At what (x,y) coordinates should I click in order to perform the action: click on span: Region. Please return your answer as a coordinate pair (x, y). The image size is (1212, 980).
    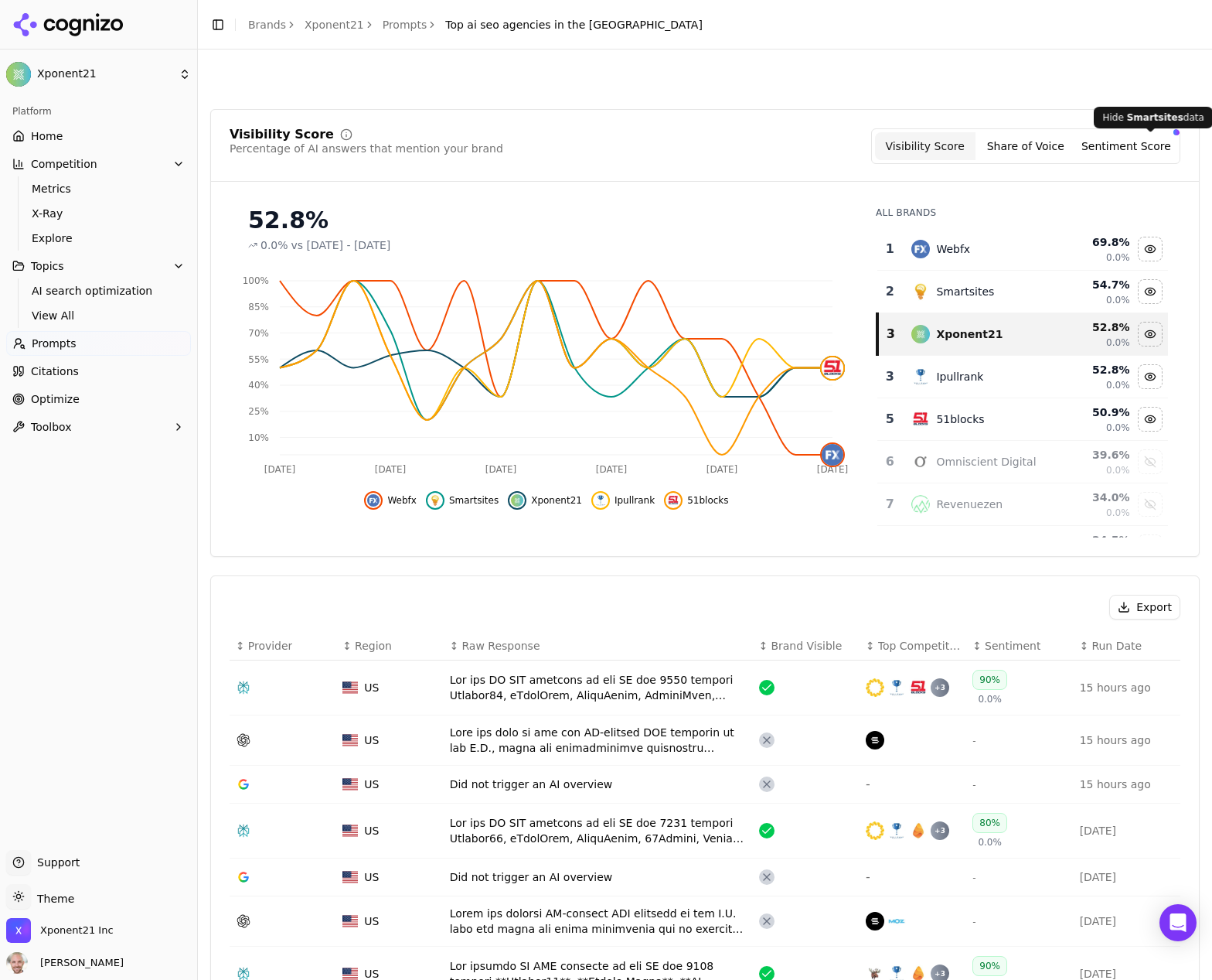
    Looking at the image, I should click on (373, 645).